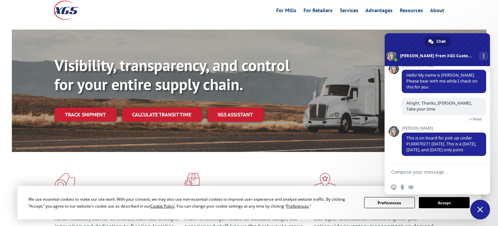 The height and width of the screenshot is (226, 498). What do you see at coordinates (402, 188) in the screenshot?
I see `span: Send a file` at bounding box center [402, 188].